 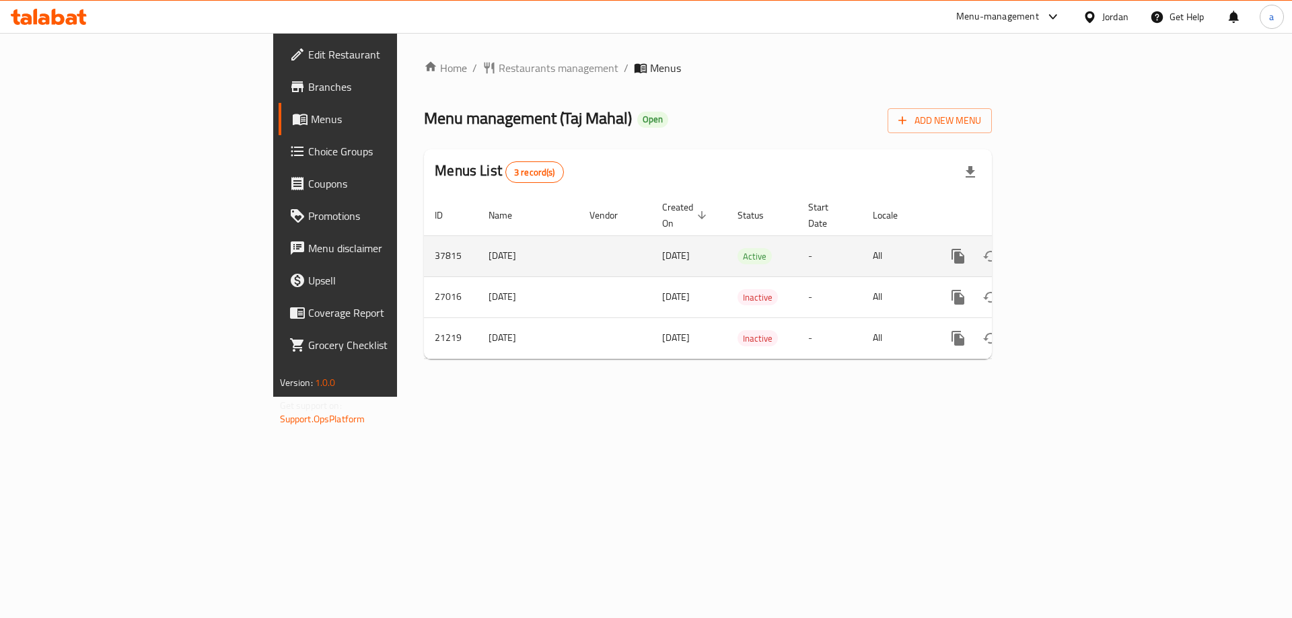 I want to click on button: Add New Menu, so click(x=939, y=120).